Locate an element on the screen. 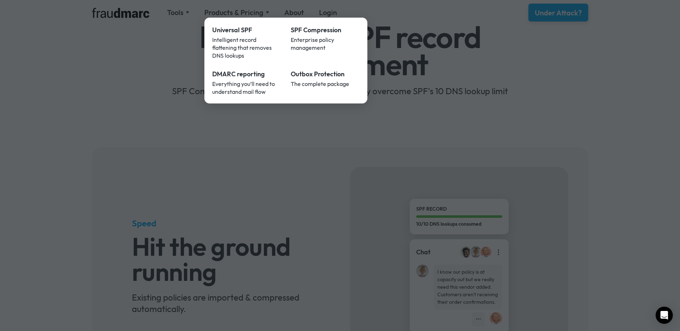  a: Universal SPFIntelligent record flattening that removes DNS lookups is located at coordinates (247, 42).